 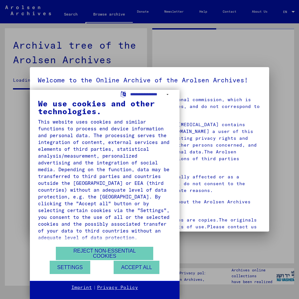 What do you see at coordinates (117, 288) in the screenshot?
I see `a: Privacy Policy` at bounding box center [117, 288].